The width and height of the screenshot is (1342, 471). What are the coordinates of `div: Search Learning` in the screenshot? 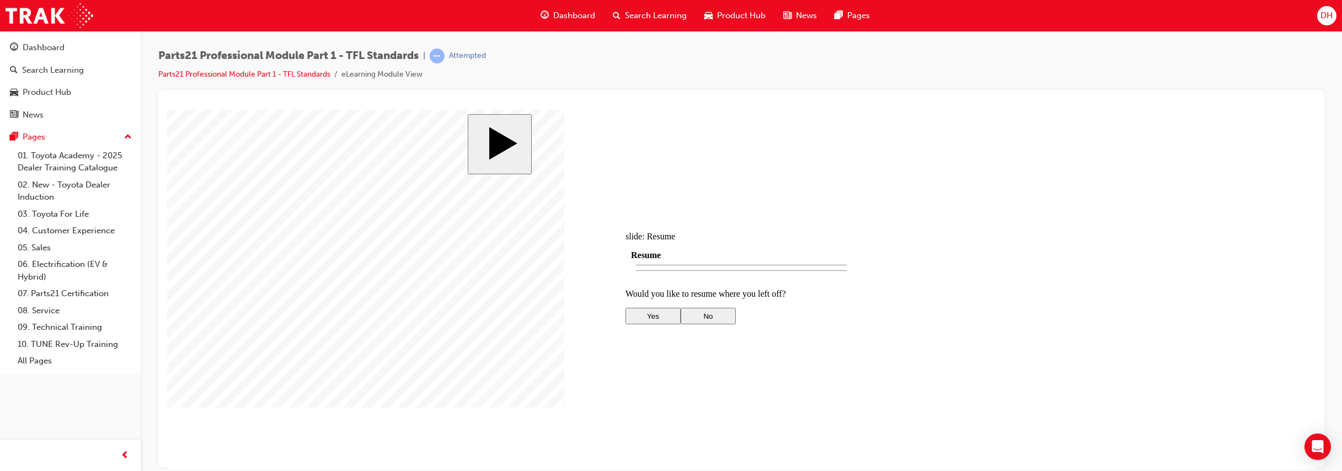 It's located at (53, 70).